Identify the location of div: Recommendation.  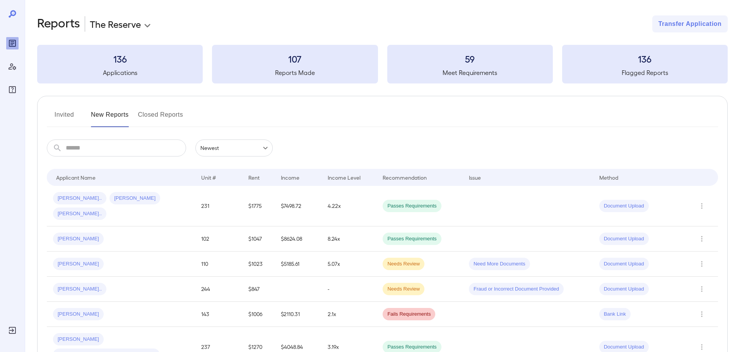
(405, 178).